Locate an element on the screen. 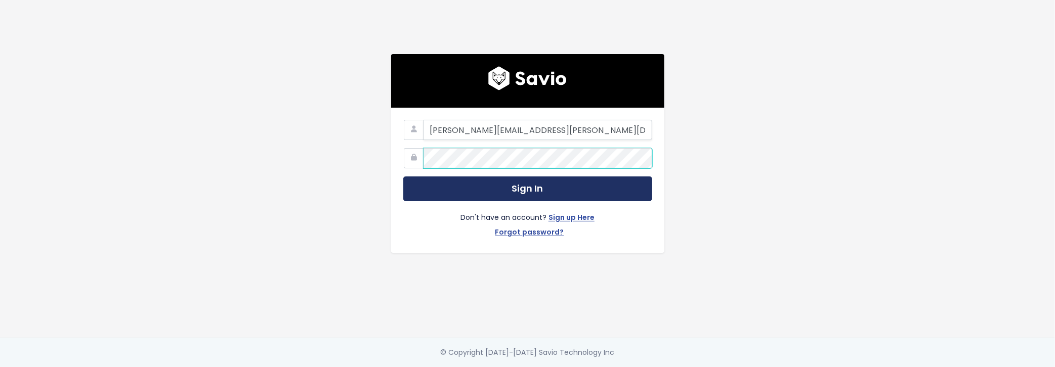 The image size is (1055, 367). a: Sign up Here is located at coordinates (571, 219).